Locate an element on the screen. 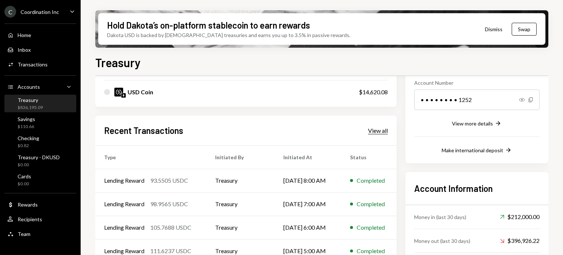 Image resolution: width=563 pixels, height=255 pixels. div: Savings is located at coordinates (26, 119).